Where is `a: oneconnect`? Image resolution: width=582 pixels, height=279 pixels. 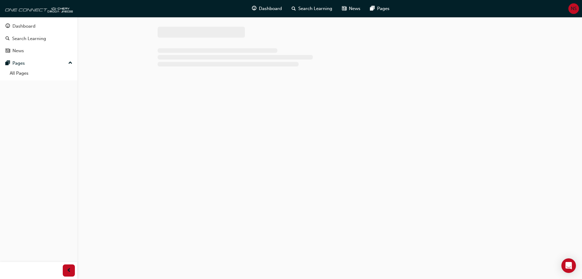 a: oneconnect is located at coordinates (38, 8).